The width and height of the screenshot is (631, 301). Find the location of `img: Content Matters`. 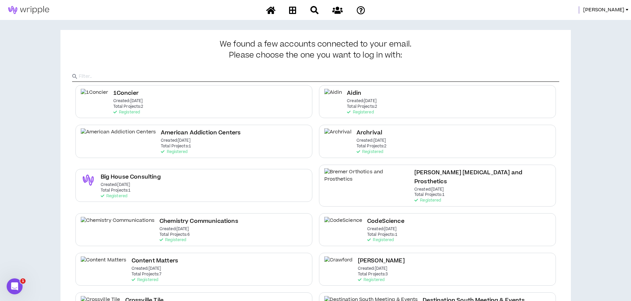

img: Content Matters is located at coordinates (104, 263).